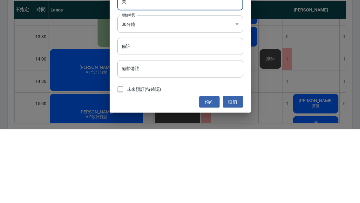 Image resolution: width=360 pixels, height=203 pixels. What do you see at coordinates (189, 30) in the screenshot?
I see `span: 設定可預約人數上限` at bounding box center [189, 30].